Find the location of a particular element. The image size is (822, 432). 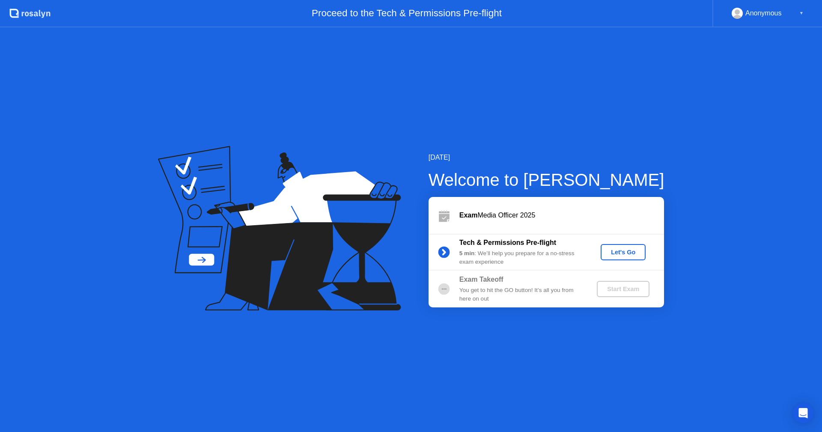

button: Let's Go is located at coordinates (623, 252).